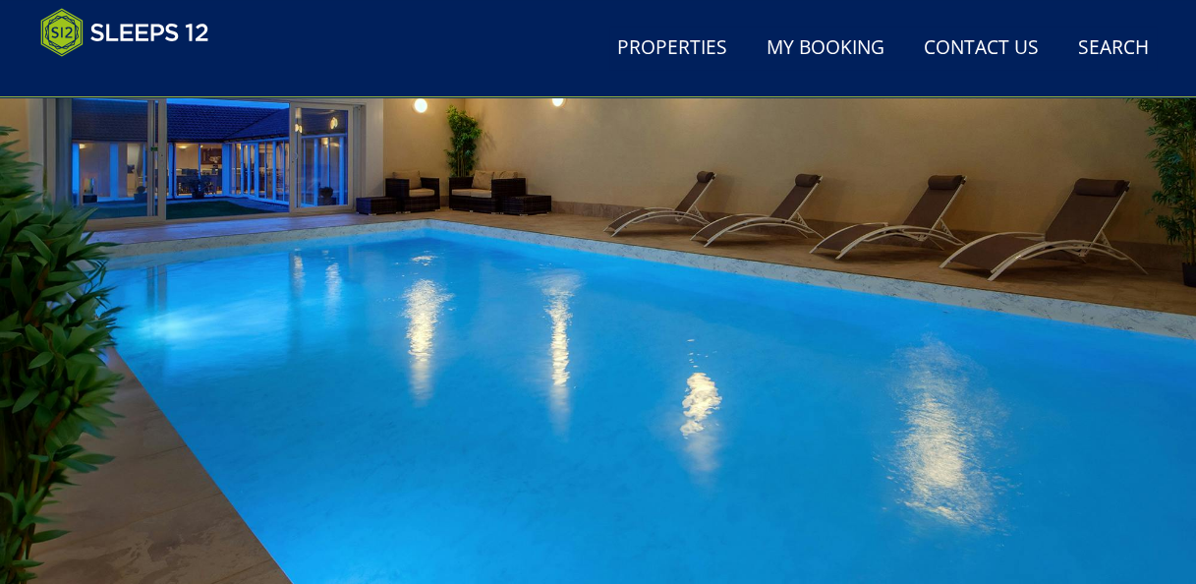 The height and width of the screenshot is (584, 1196). I want to click on a: My Booking, so click(825, 48).